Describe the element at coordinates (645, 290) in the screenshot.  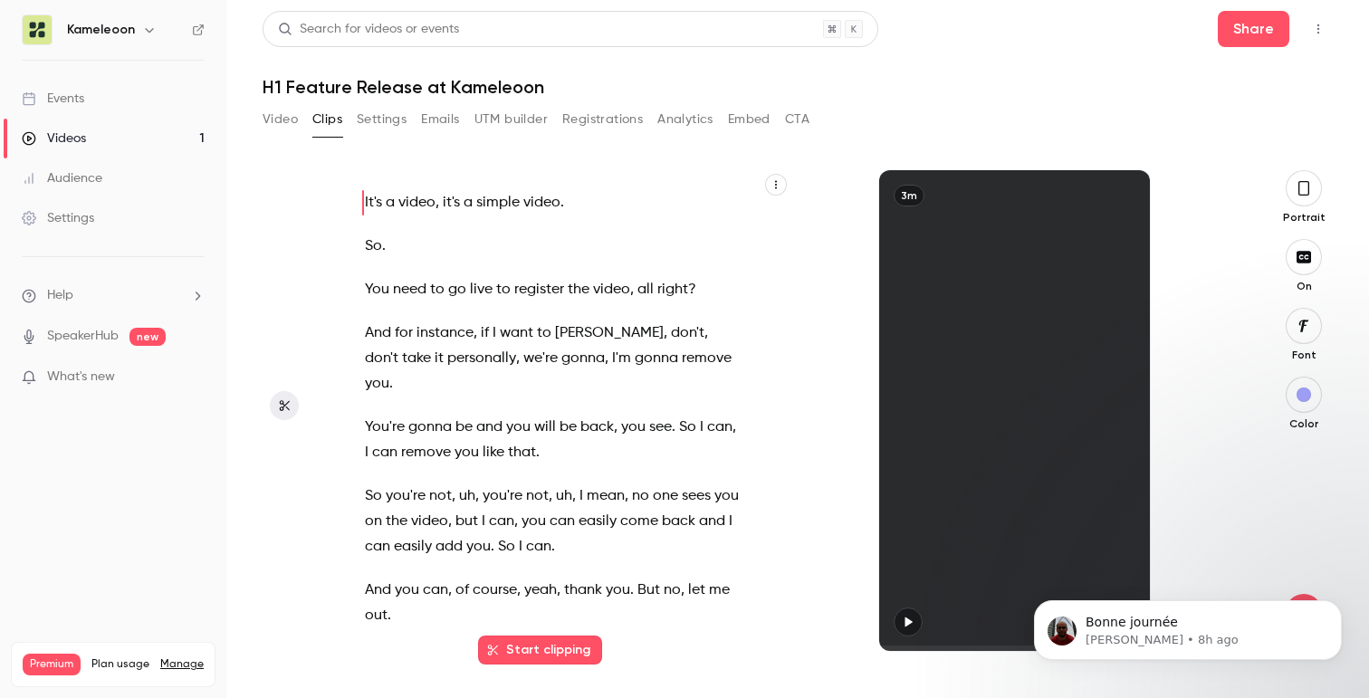
I see `span: all` at that location.